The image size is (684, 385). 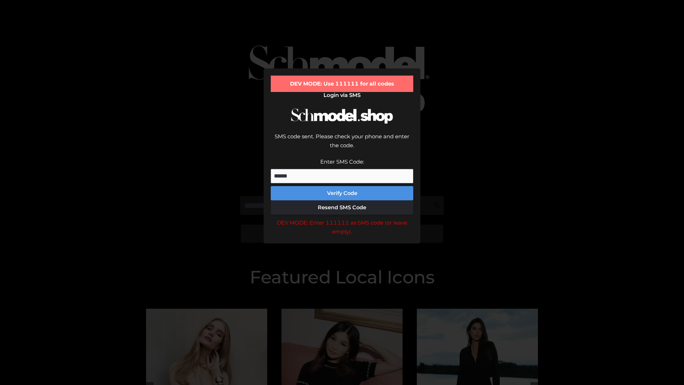 I want to click on div: DEV MODE: Enter 111111 as SMS code (or leave empty)., so click(x=342, y=227).